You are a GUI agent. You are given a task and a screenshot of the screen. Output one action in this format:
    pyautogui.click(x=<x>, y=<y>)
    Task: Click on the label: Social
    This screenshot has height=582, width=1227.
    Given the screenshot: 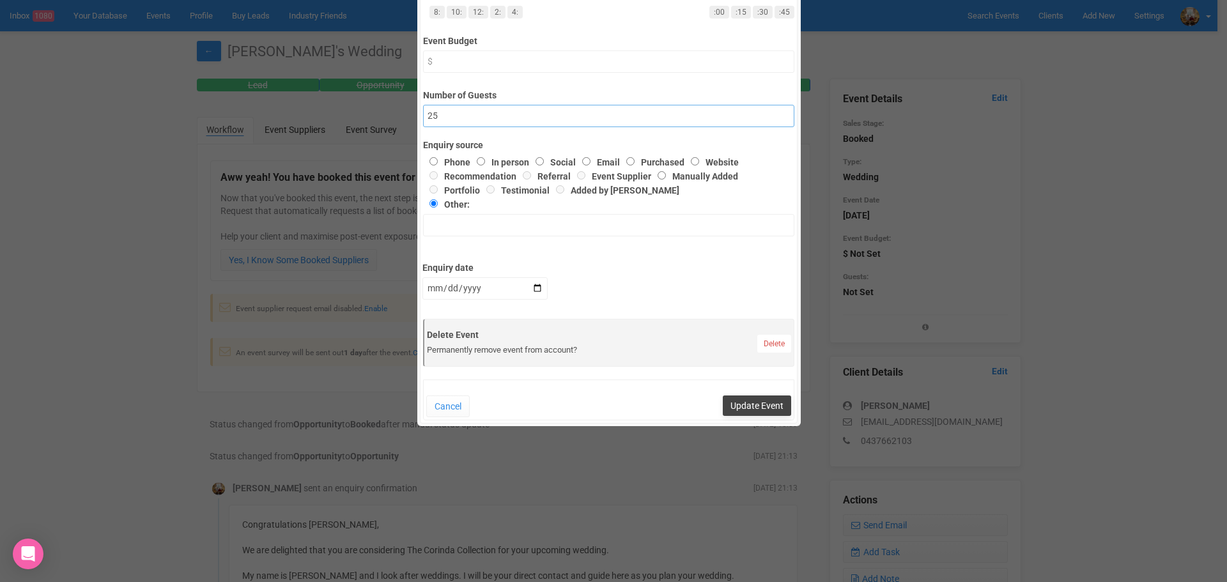 What is the action you would take?
    pyautogui.click(x=552, y=162)
    